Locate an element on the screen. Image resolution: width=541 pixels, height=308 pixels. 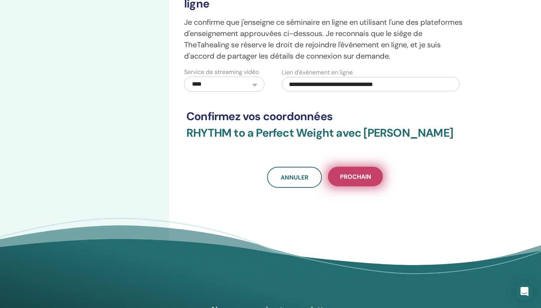
button: Prochain is located at coordinates (355, 177).